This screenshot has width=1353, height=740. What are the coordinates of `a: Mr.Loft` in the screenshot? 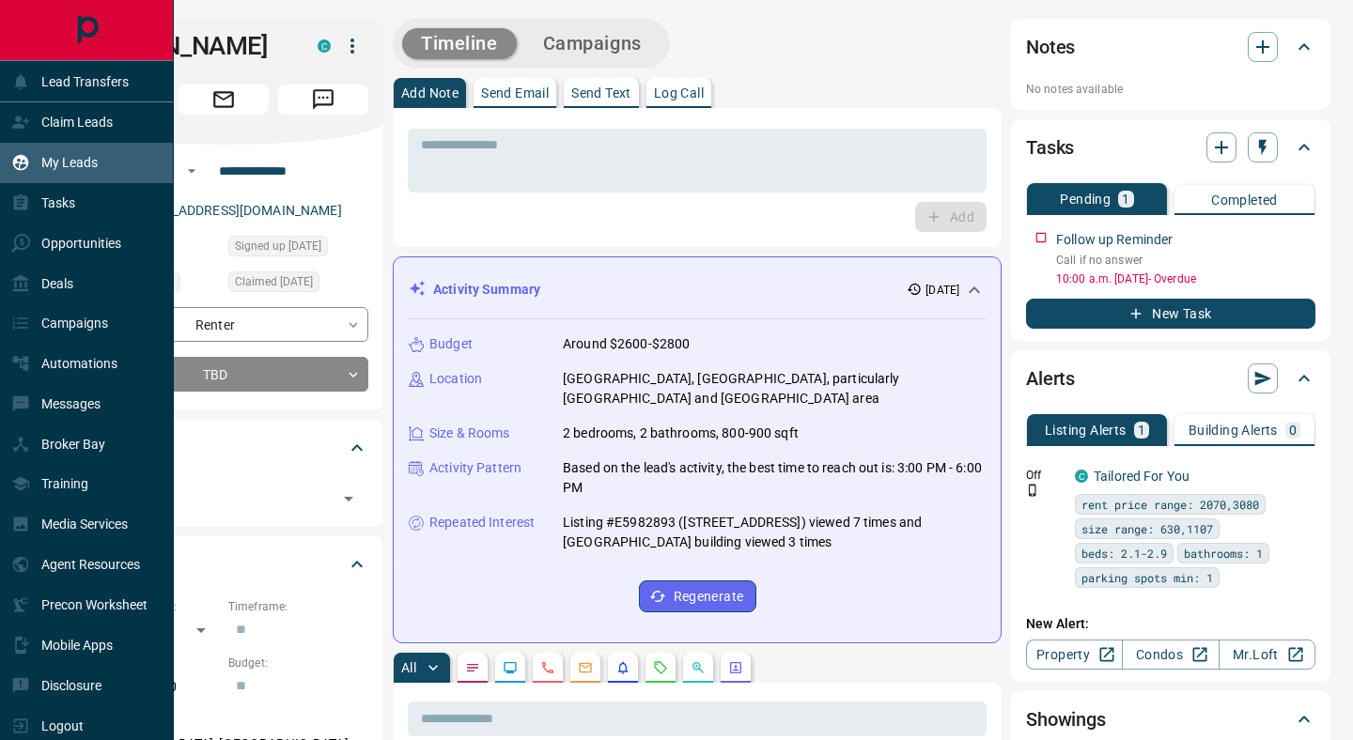 It's located at (1266, 655).